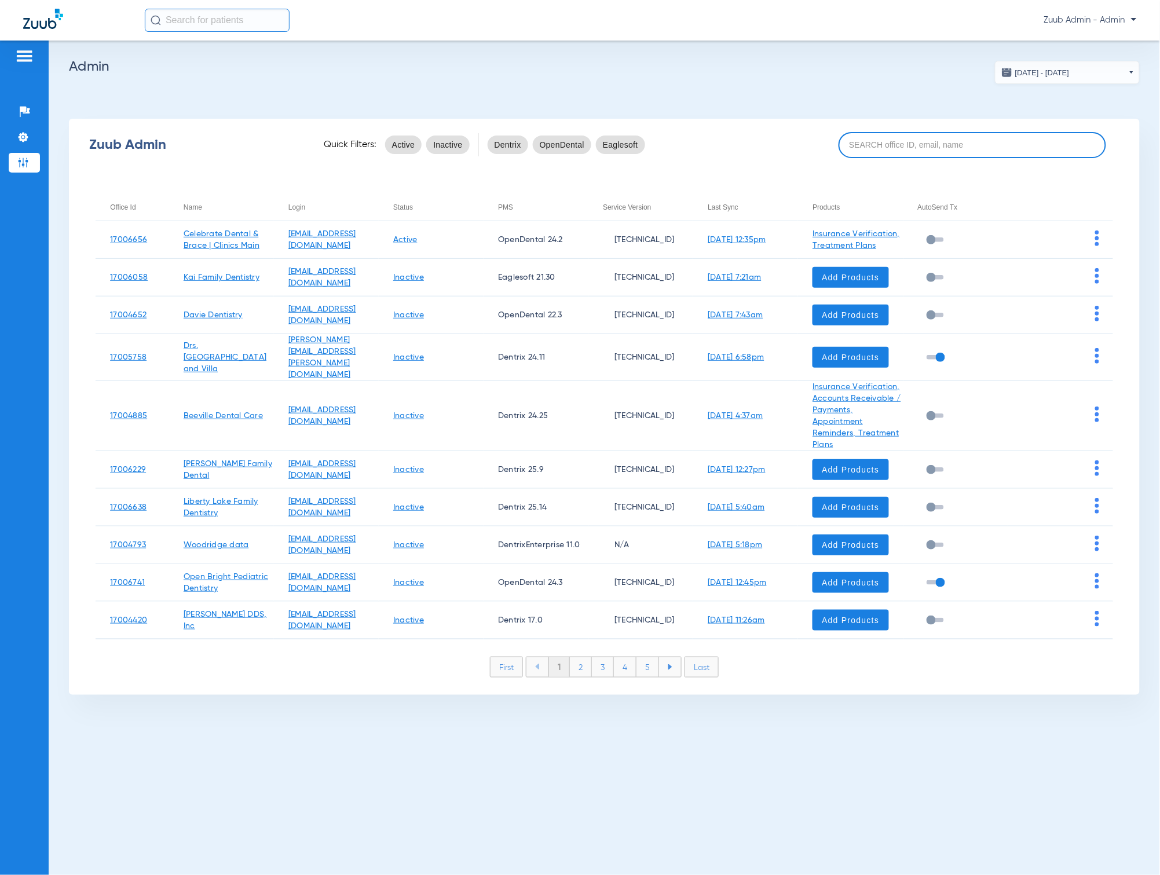  I want to click on a: 17004652, so click(128, 315).